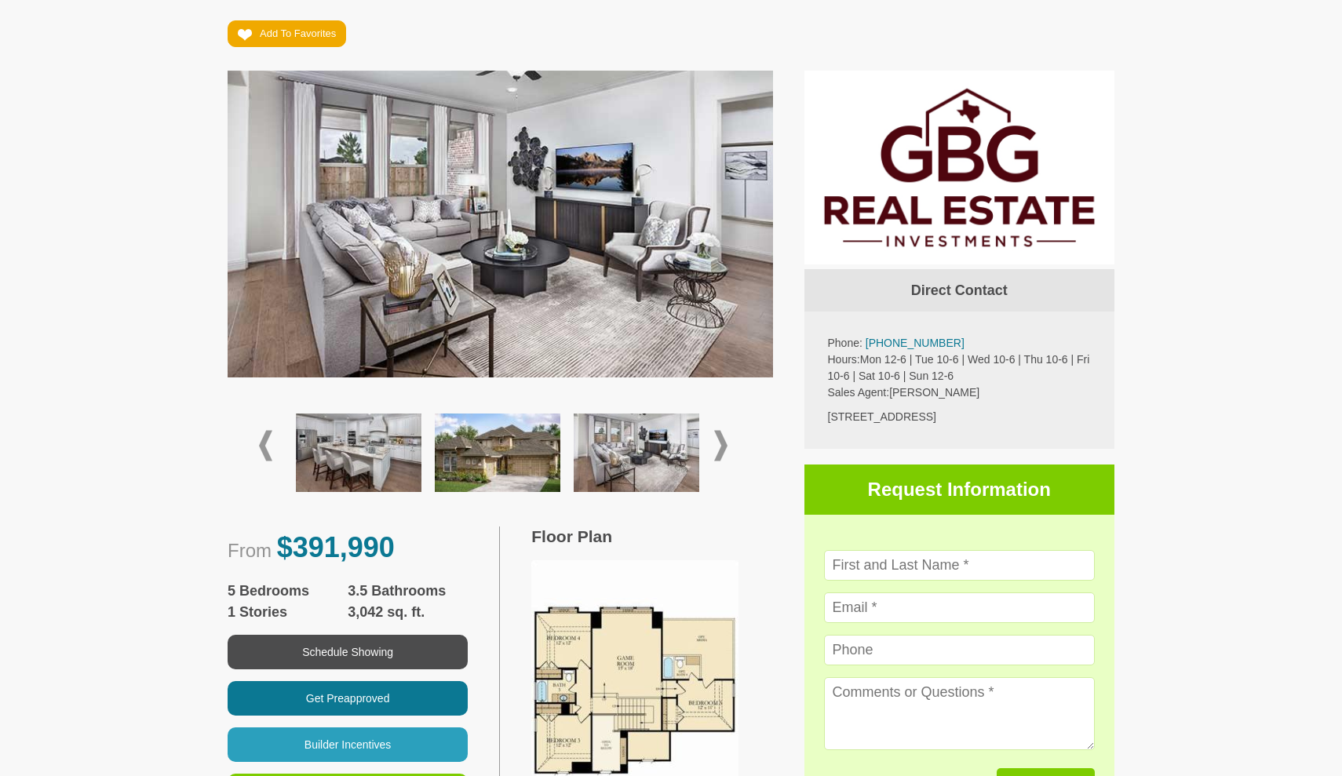 This screenshot has height=776, width=1342. What do you see at coordinates (960, 167) in the screenshot?
I see `img: GBG-Real-Estate-Investments_Final-Files_29032023-1.jpg` at bounding box center [960, 167].